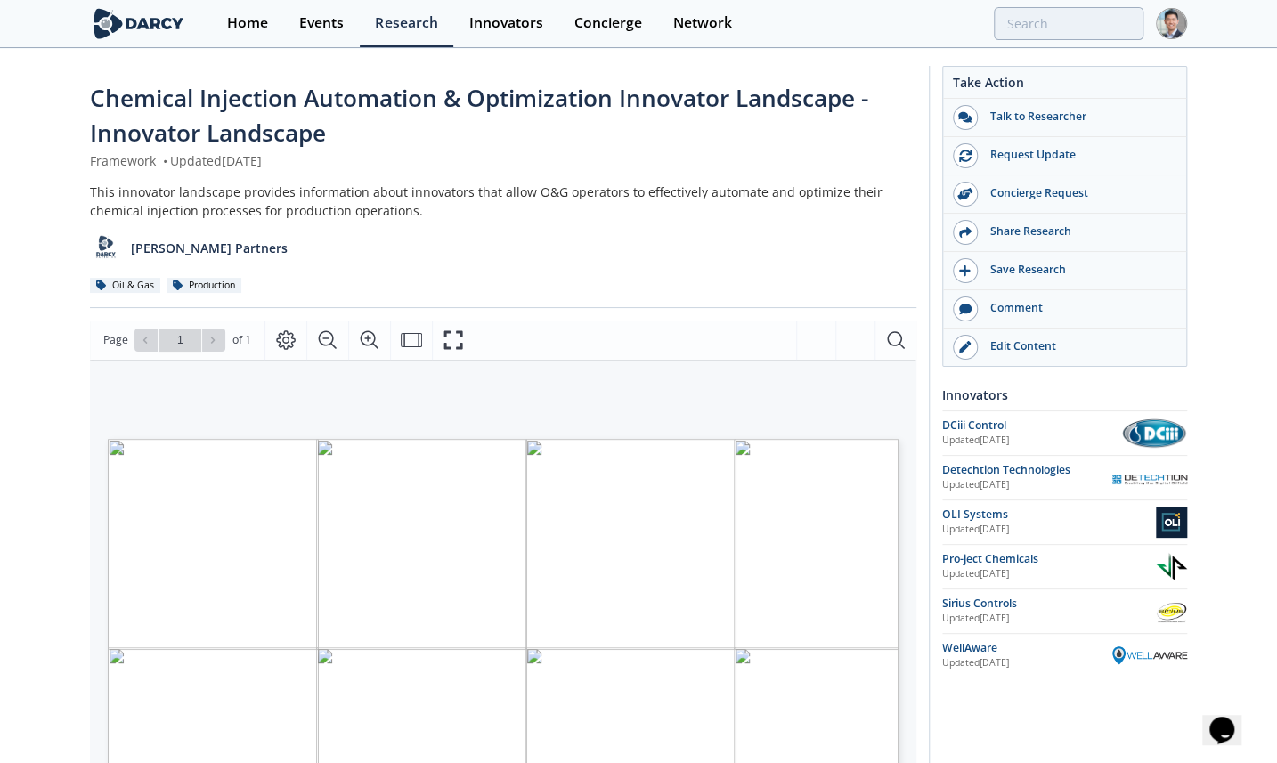  What do you see at coordinates (1026, 470) in the screenshot?
I see `div: Detechtion Technologies` at bounding box center [1026, 470].